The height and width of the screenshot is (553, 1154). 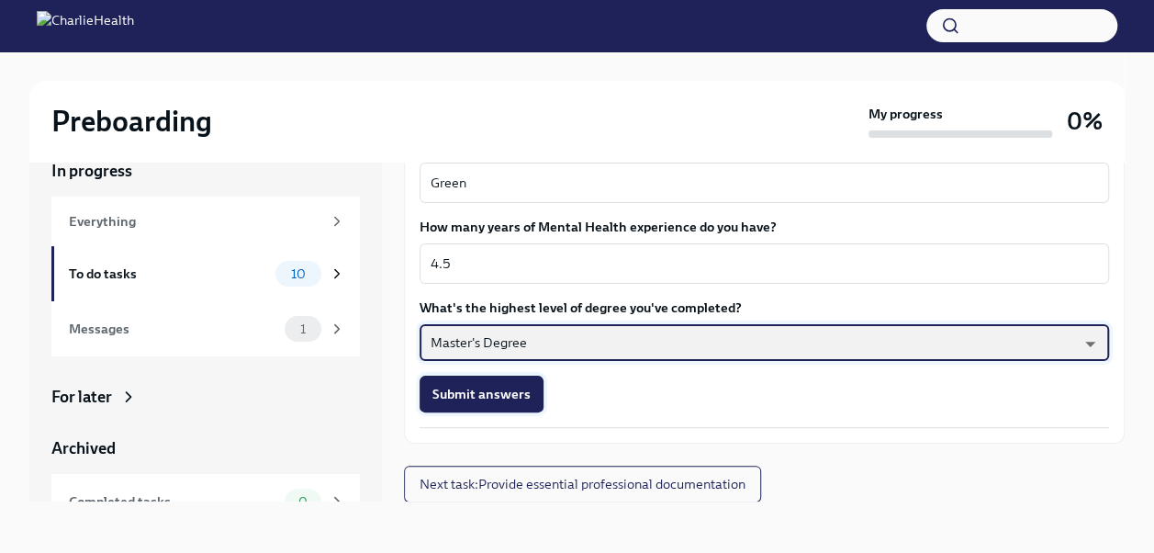 What do you see at coordinates (168, 274) in the screenshot?
I see `div: To do tasks` at bounding box center [168, 274].